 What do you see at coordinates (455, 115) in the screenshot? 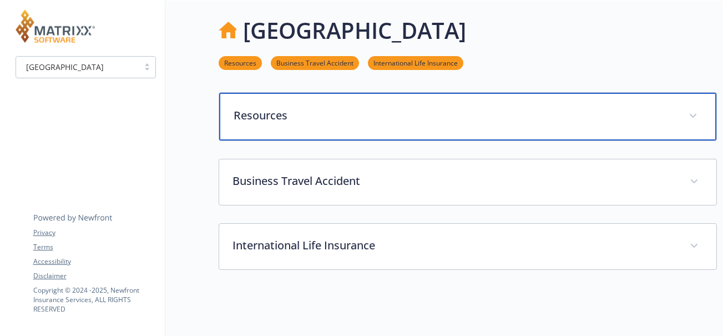
I see `p: Resources` at bounding box center [455, 115].